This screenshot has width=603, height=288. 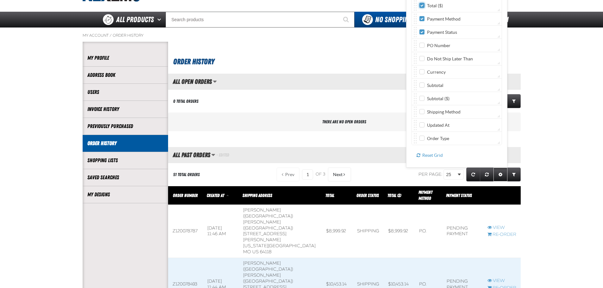 I want to click on span: Total, so click(x=330, y=196).